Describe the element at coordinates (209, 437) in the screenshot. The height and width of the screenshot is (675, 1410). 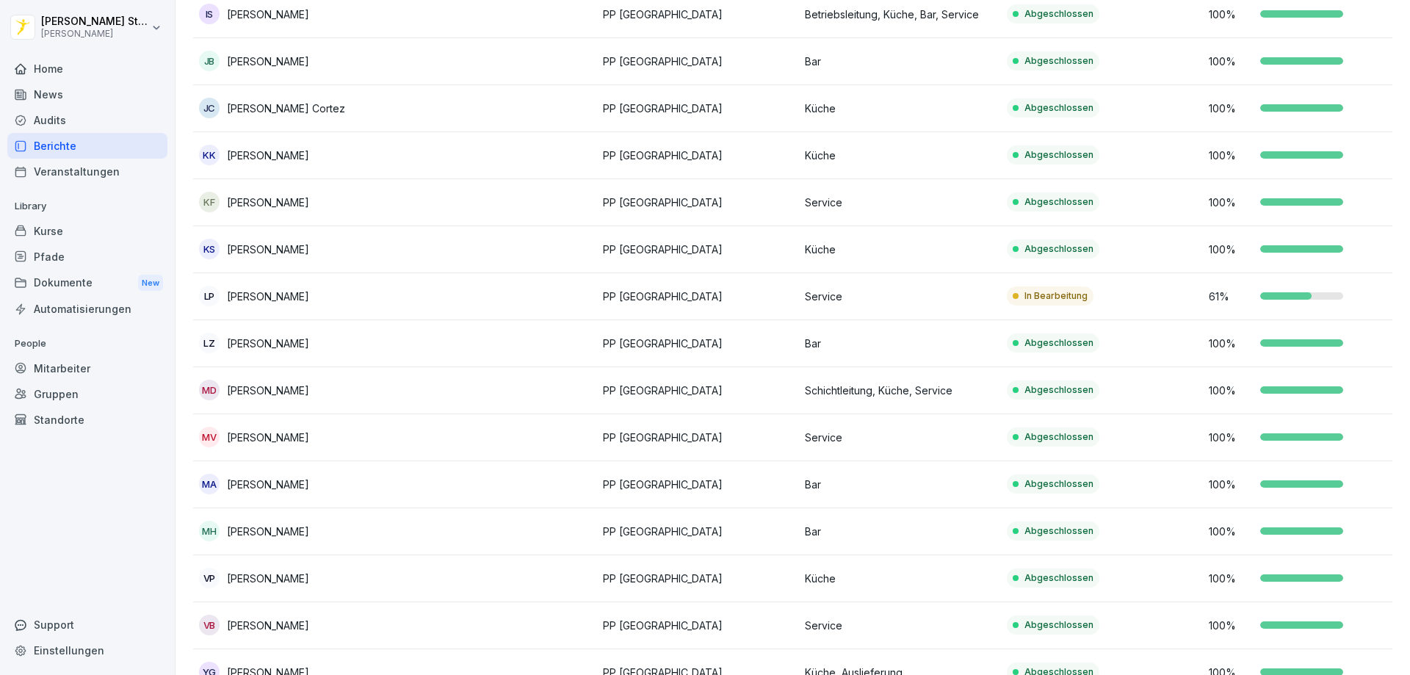
I see `div: MV` at that location.